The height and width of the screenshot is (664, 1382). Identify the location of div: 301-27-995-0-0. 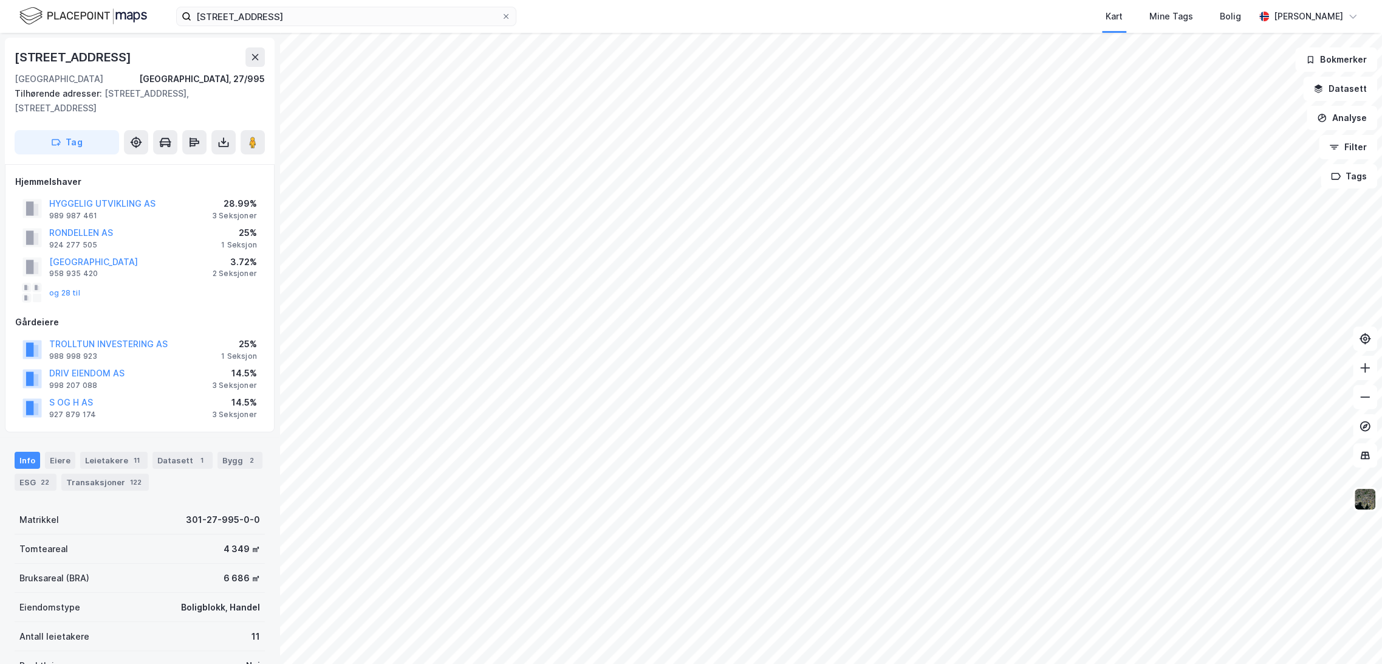
(223, 520).